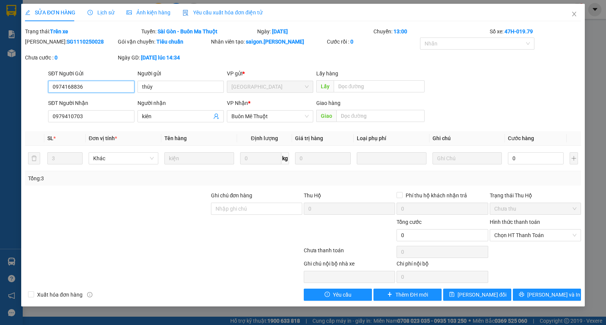 The image size is (606, 325). I want to click on span: Chưa thu, so click(535, 209).